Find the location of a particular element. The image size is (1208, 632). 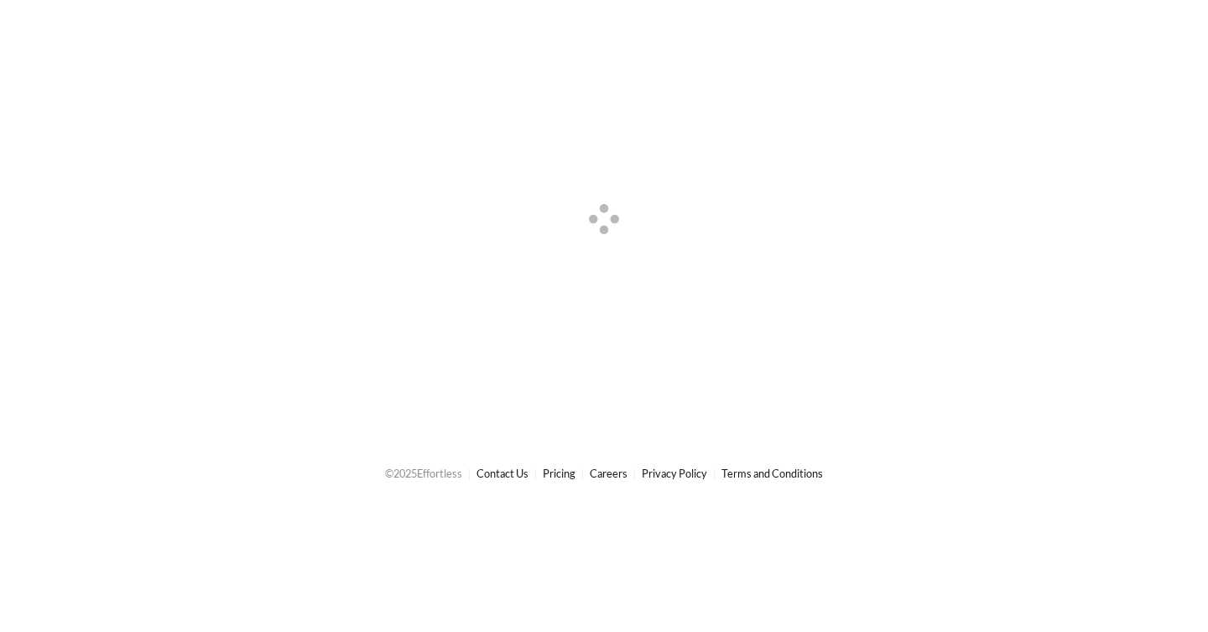

a: Privacy Policy is located at coordinates (675, 473).